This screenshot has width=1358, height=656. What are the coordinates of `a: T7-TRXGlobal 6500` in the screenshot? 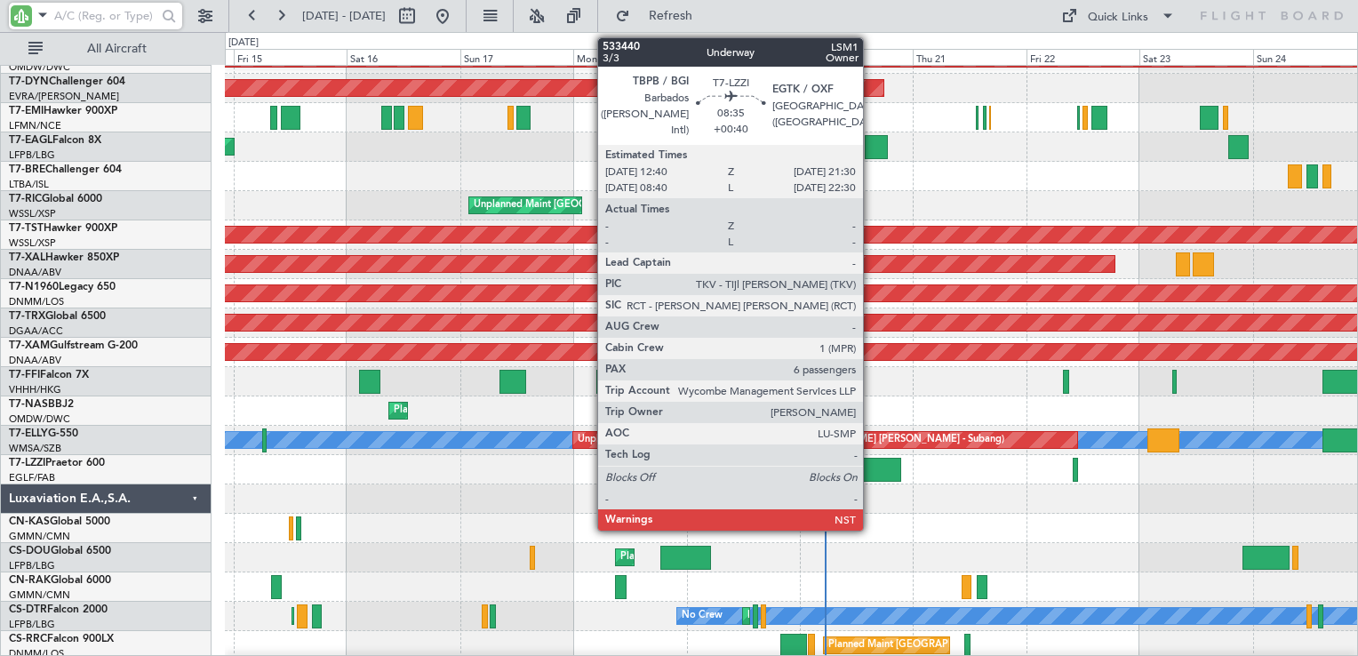 It's located at (57, 316).